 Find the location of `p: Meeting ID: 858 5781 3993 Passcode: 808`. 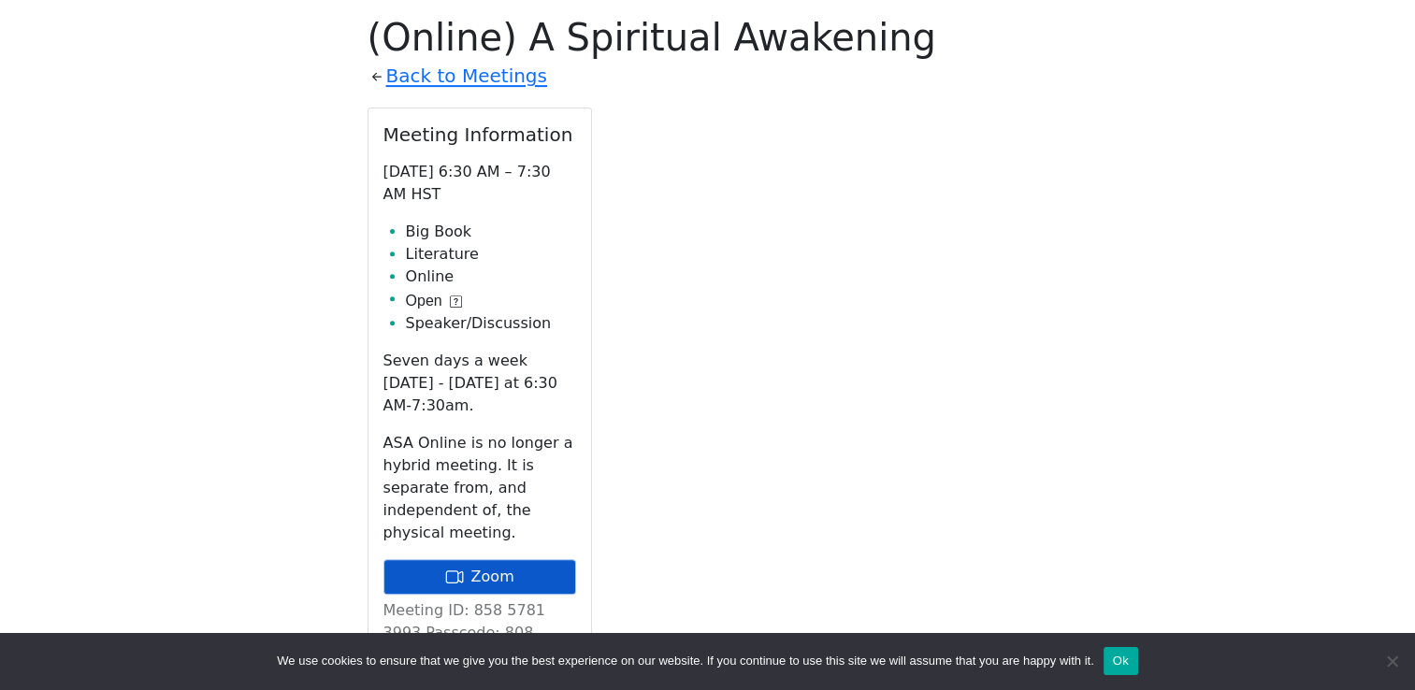

p: Meeting ID: 858 5781 3993 Passcode: 808 is located at coordinates (480, 622).